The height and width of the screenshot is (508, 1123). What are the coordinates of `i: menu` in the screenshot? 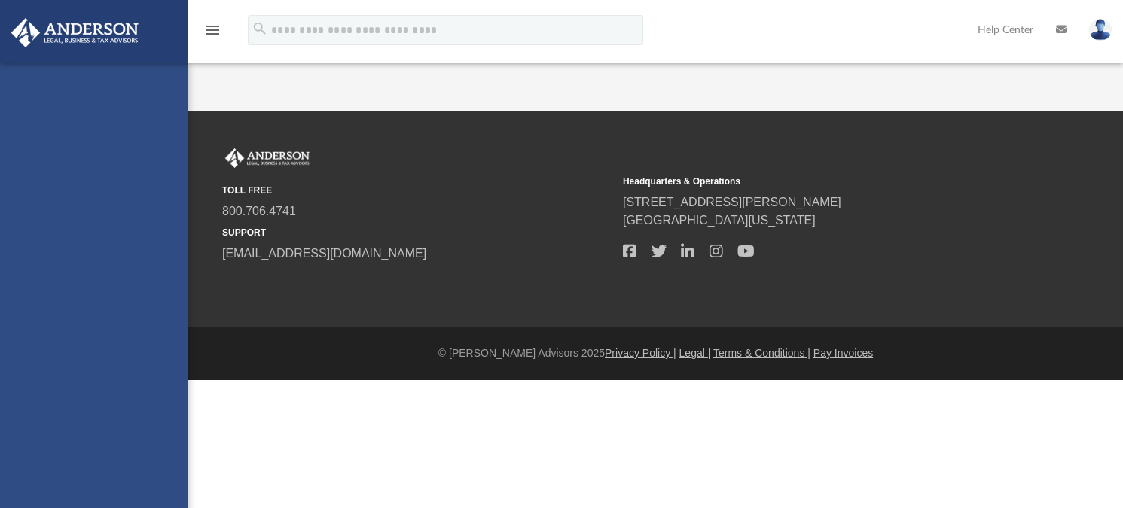 It's located at (212, 30).